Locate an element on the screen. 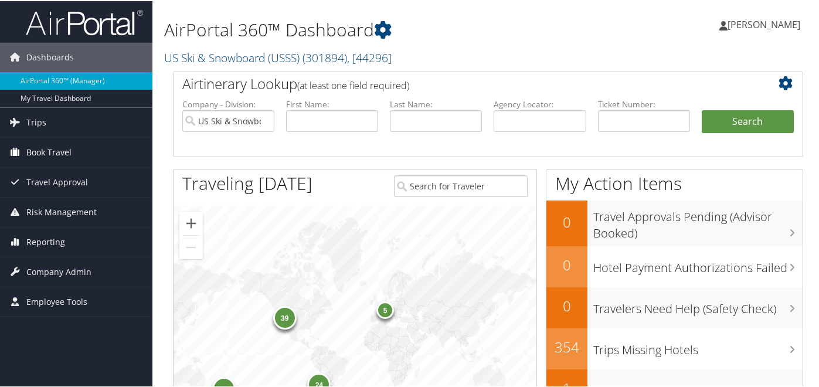  label: Last Name: is located at coordinates (436, 103).